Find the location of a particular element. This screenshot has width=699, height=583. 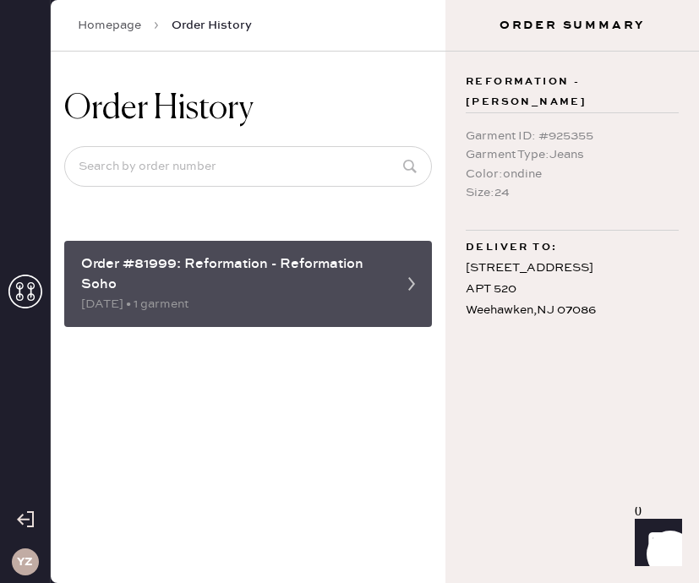

span: Deliver to: is located at coordinates (511, 248).